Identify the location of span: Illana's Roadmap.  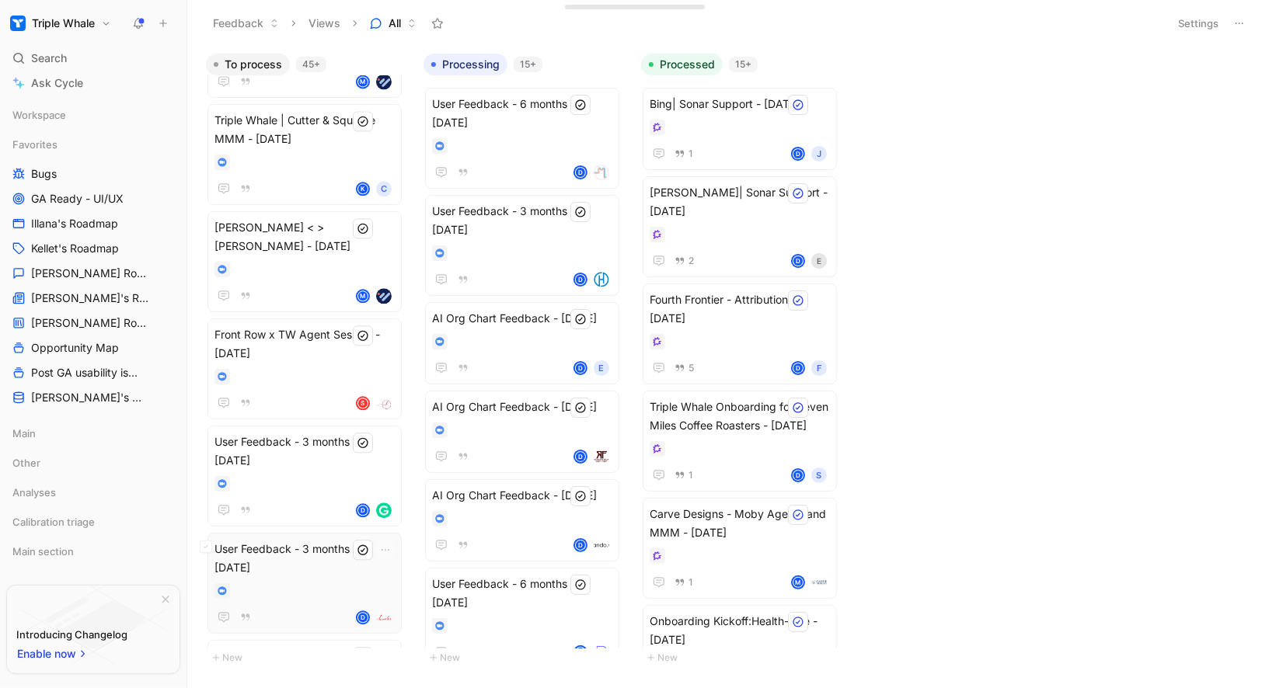
(75, 224).